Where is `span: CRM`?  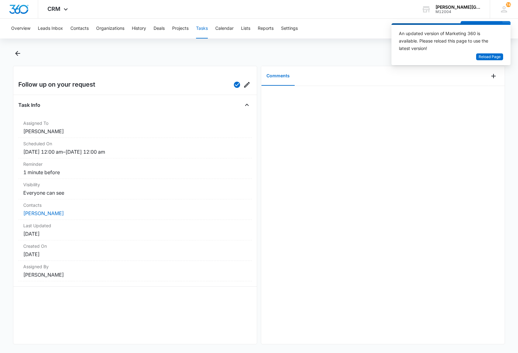 span: CRM is located at coordinates (54, 9).